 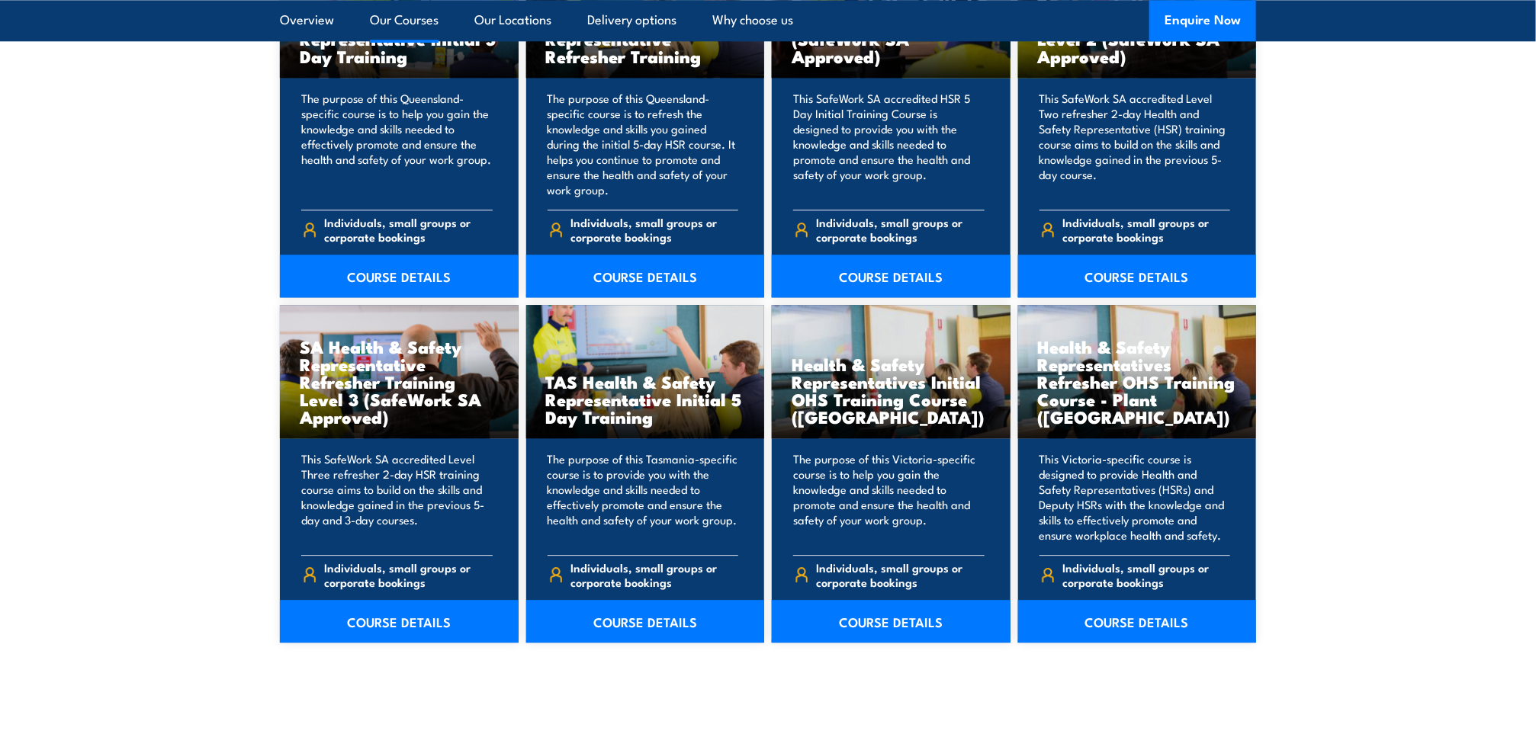 I want to click on p: The purpose of this Queensland-specific course is to refresh the knowledge and skills you gained ..., so click(x=643, y=144).